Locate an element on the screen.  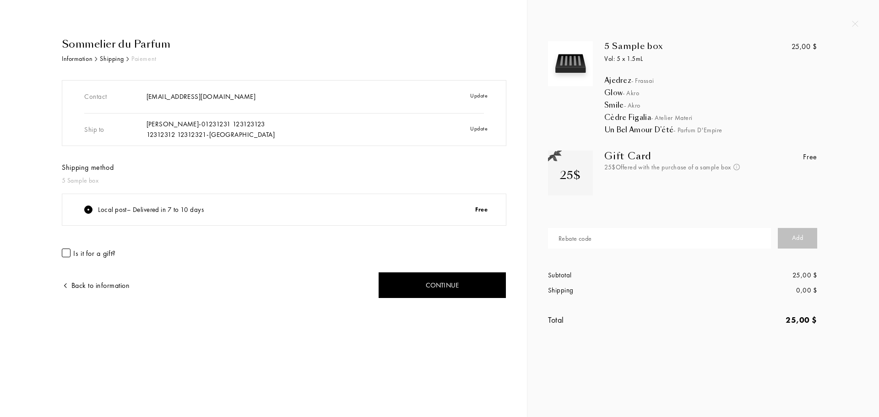
div: Rebate code is located at coordinates (575, 239).